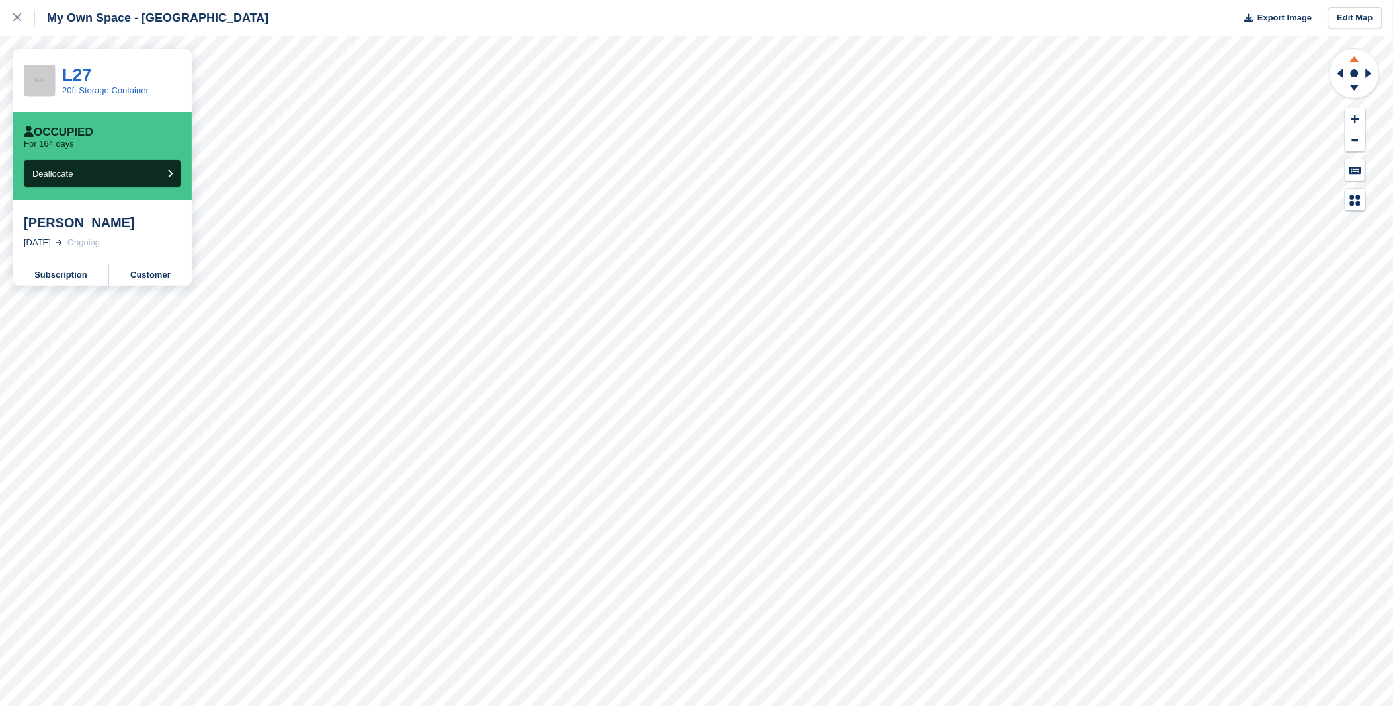  I want to click on button: Zoom In, so click(1355, 119).